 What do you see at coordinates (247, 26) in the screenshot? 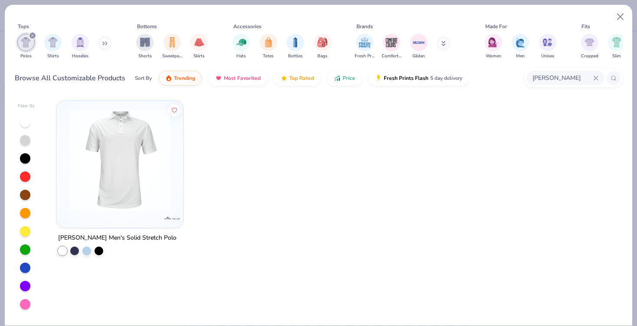
I see `div: Accessories` at bounding box center [247, 26].